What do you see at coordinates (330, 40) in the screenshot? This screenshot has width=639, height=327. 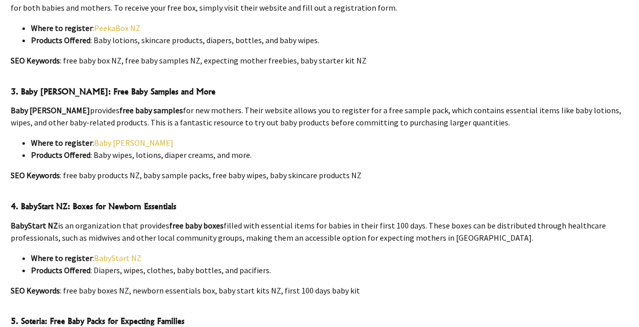 I see `li: : Baby lotions, skincare products, diapers, bottles, and baby wipes.` at bounding box center [330, 40].